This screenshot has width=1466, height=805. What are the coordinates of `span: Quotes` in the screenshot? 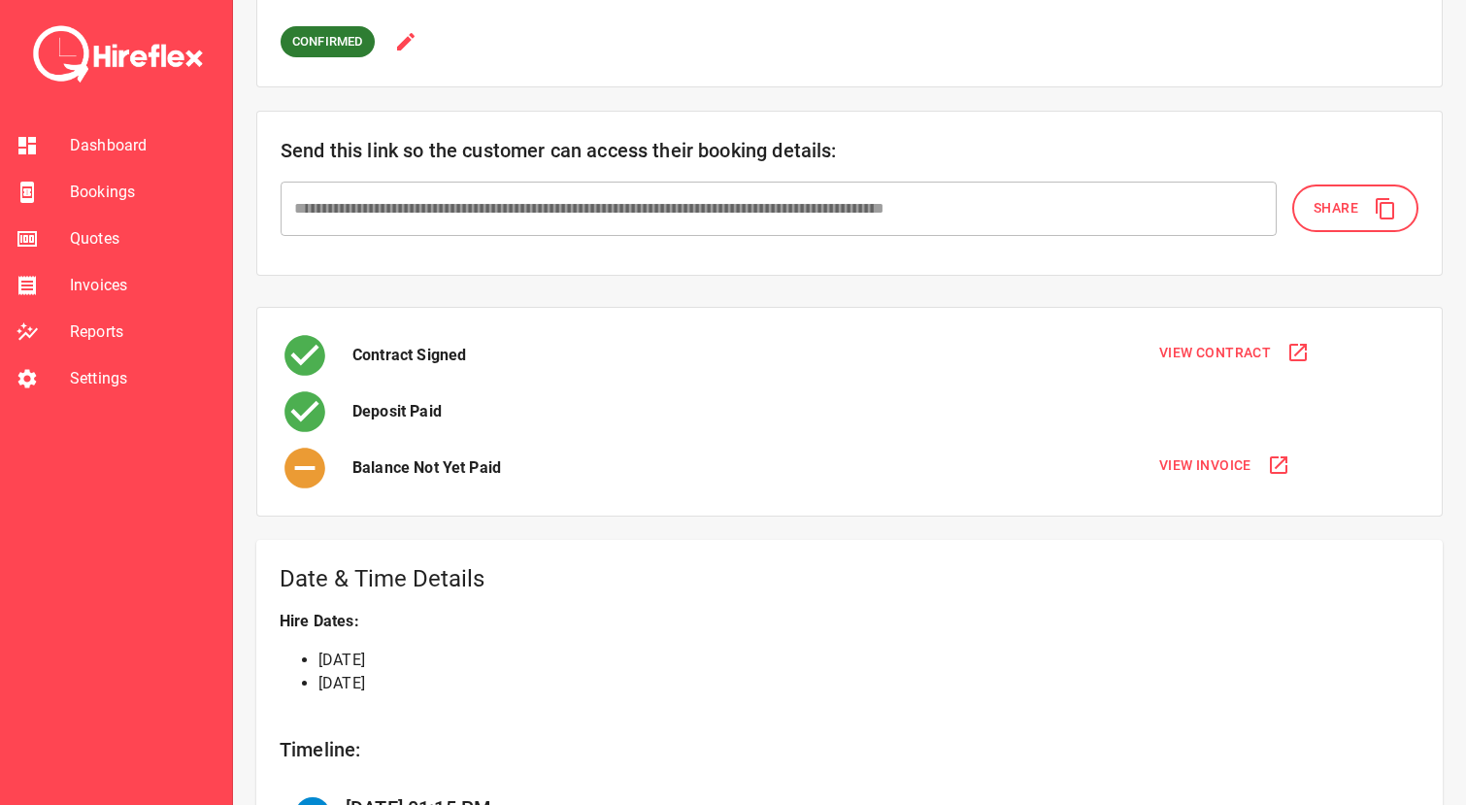 It's located at (143, 239).